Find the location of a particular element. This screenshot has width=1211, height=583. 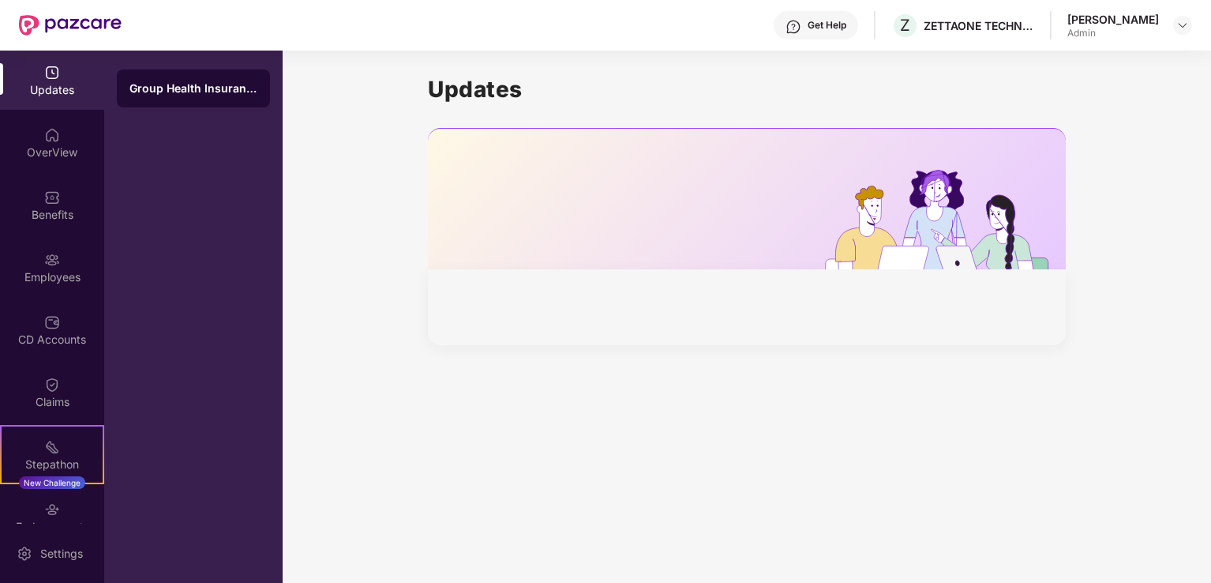

h1: Updates is located at coordinates (747, 89).